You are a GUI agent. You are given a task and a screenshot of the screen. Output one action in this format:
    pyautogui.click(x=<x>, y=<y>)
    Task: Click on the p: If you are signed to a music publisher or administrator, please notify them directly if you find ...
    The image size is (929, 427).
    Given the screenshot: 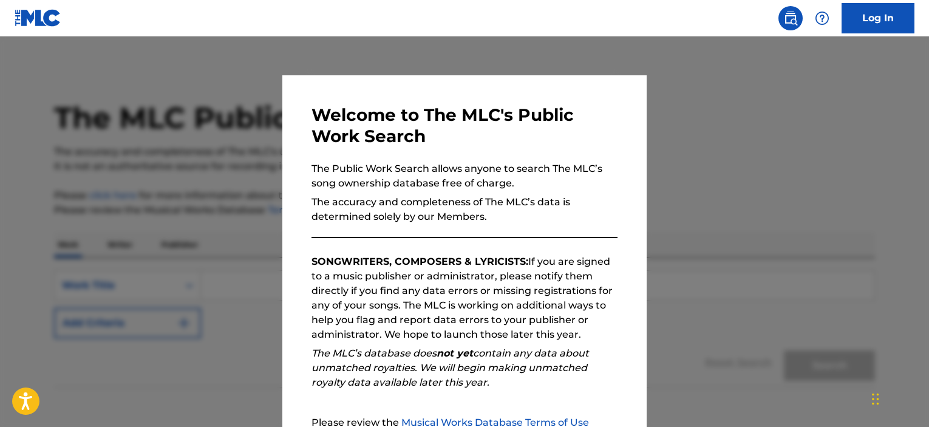 What is the action you would take?
    pyautogui.click(x=465, y=298)
    